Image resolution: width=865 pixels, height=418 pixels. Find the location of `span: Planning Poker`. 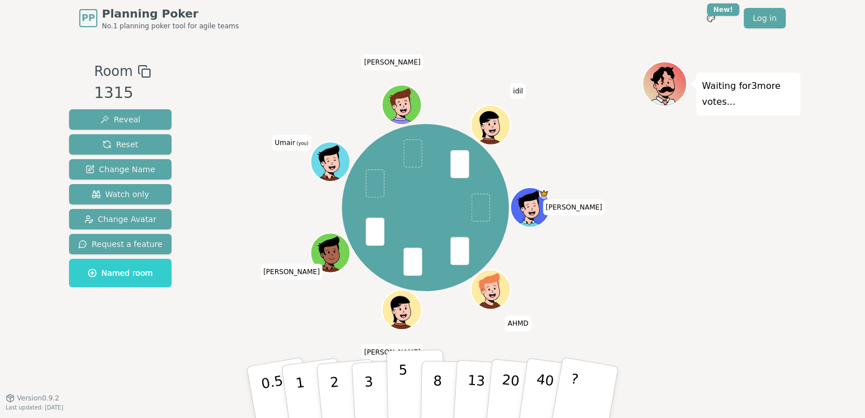

span: Planning Poker is located at coordinates (170, 14).